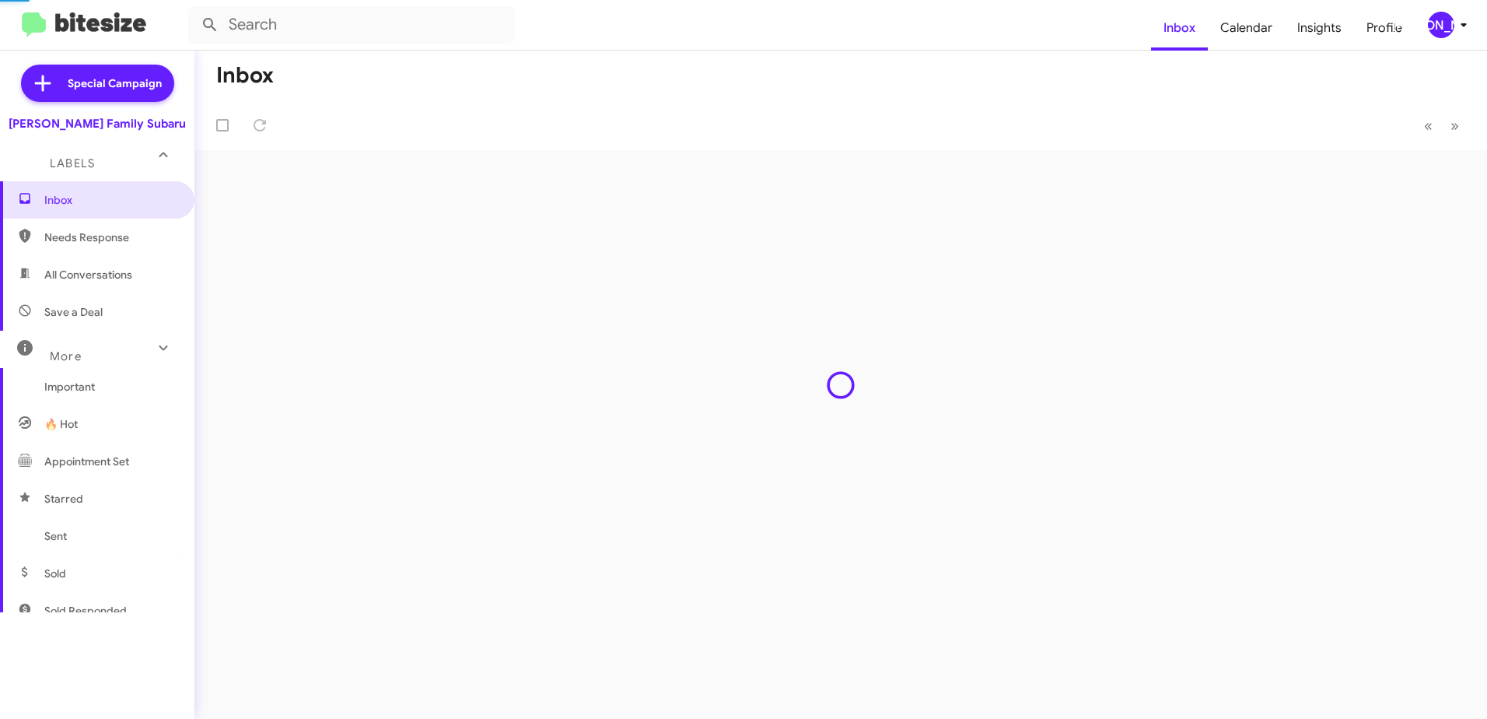 This screenshot has height=719, width=1487. I want to click on span: 🔥 Hot, so click(61, 424).